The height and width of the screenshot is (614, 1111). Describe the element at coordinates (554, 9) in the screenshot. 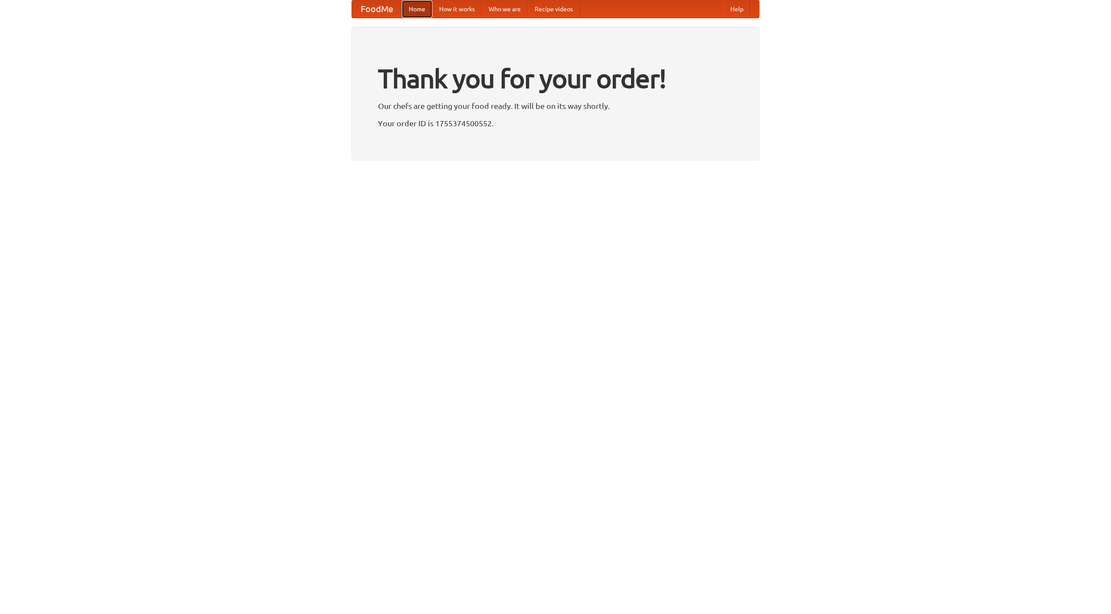

I see `a: Recipe videos` at that location.